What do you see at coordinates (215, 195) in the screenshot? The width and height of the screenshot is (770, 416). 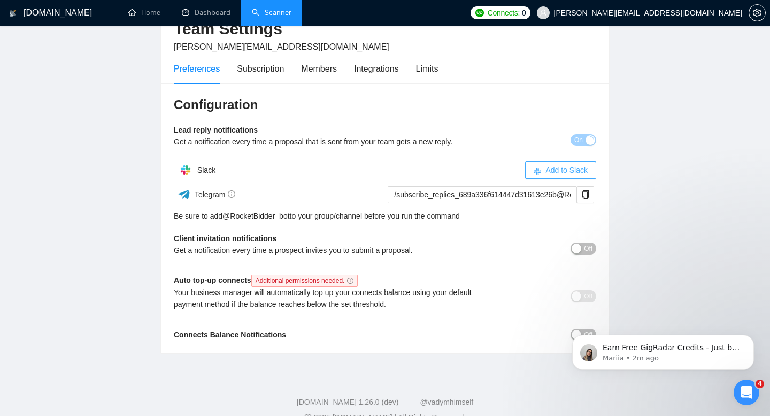 I see `span: Telegram` at bounding box center [215, 195].